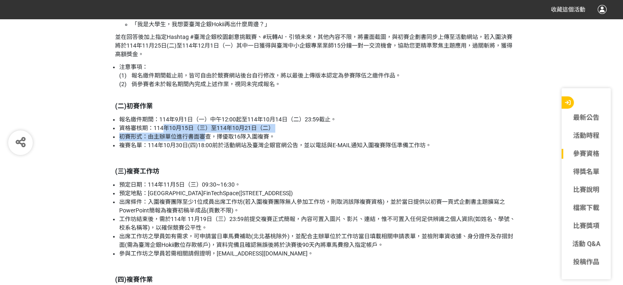 The width and height of the screenshot is (623, 285). What do you see at coordinates (586, 154) in the screenshot?
I see `a: 參賽資格` at bounding box center [586, 154].